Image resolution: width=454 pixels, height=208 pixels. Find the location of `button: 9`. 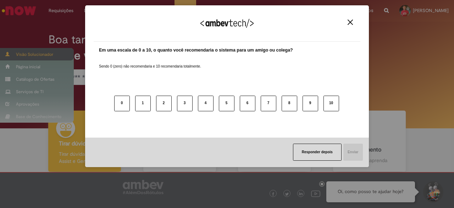

button: 9 is located at coordinates (311, 103).